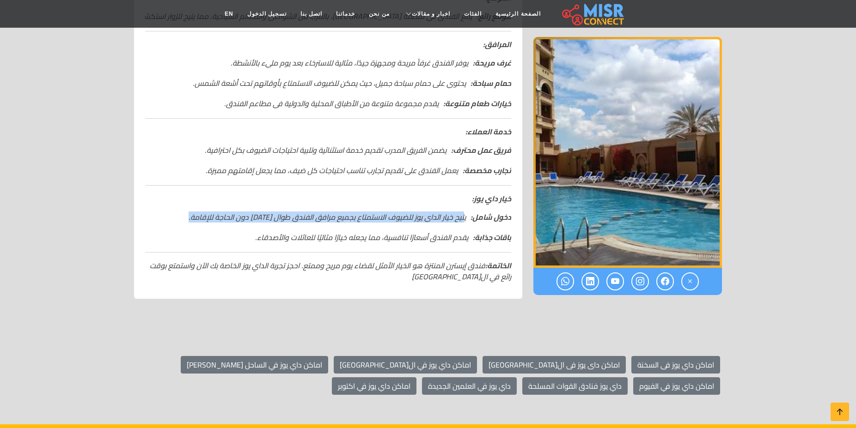 This screenshot has height=428, width=856. I want to click on a: اتصل بنا, so click(311, 14).